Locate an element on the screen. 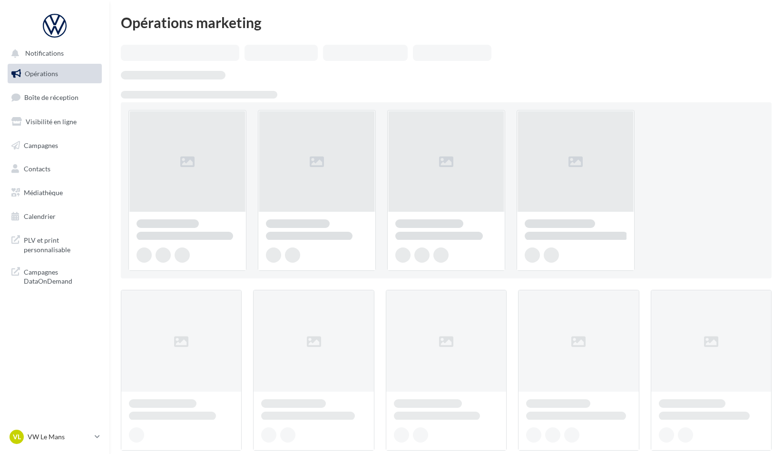 The image size is (783, 454). div: Opérations marketing is located at coordinates (446, 22).